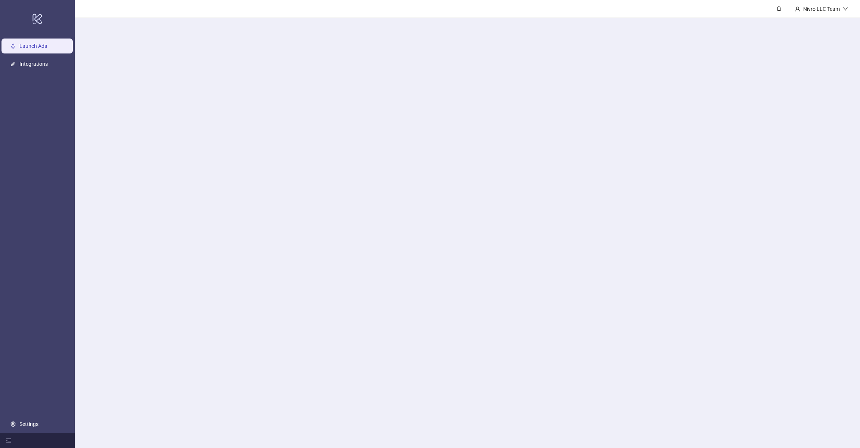  What do you see at coordinates (822, 9) in the screenshot?
I see `div: Nivro LLC Team` at bounding box center [822, 9].